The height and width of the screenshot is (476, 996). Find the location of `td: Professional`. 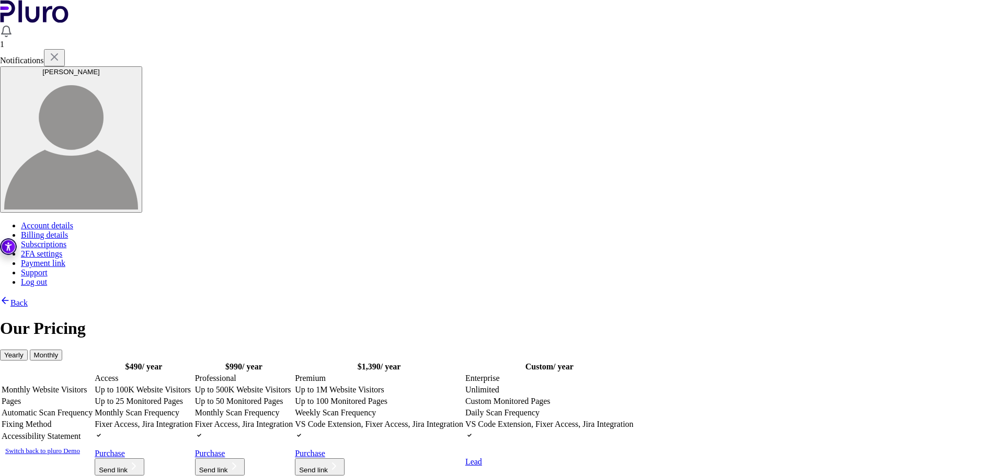

td: Professional is located at coordinates (244, 379).